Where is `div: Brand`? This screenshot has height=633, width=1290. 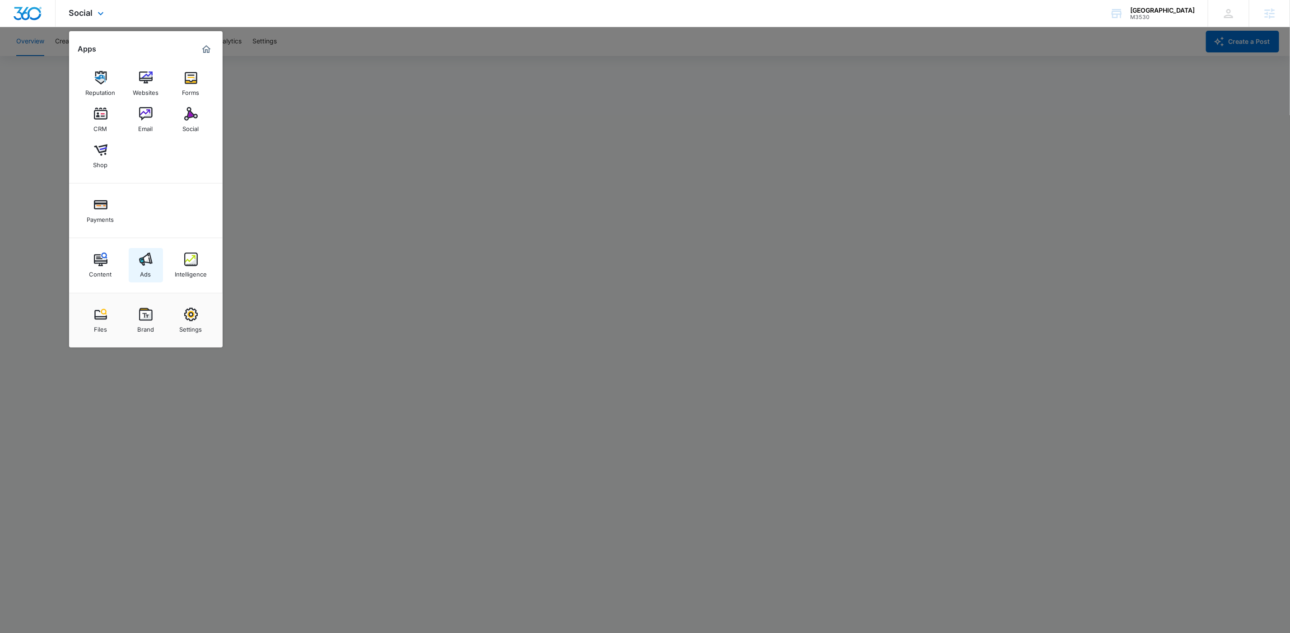 div: Brand is located at coordinates (145, 327).